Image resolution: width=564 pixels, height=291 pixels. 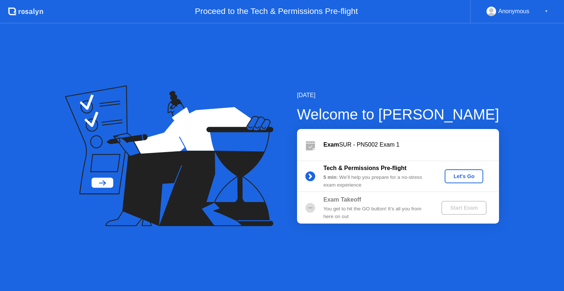 I want to click on button: Start Exam, so click(x=464, y=208).